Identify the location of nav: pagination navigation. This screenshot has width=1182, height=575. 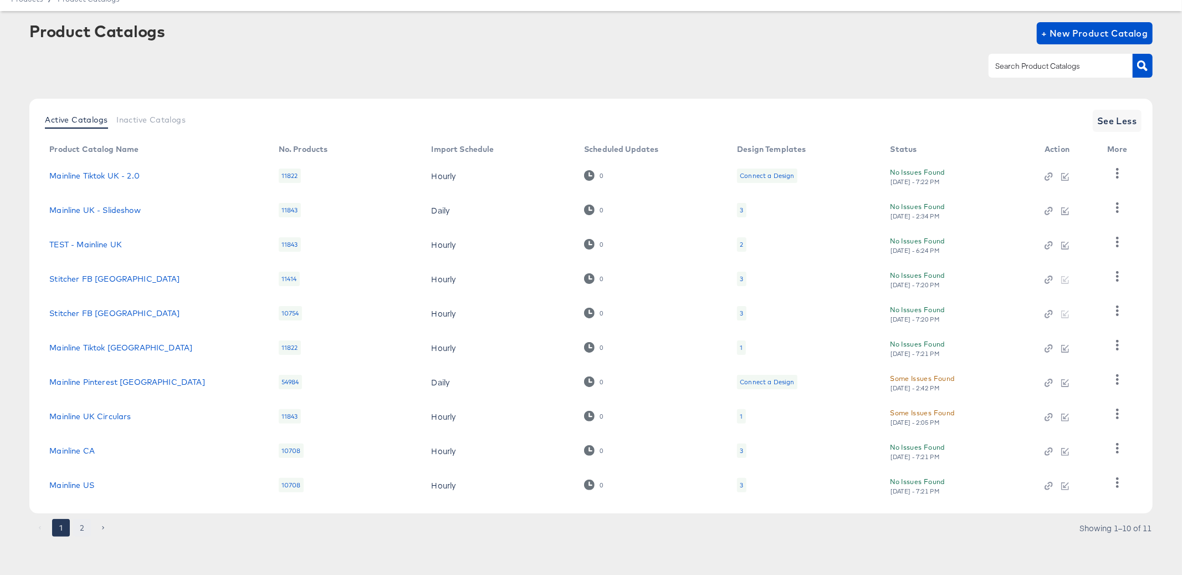
(71, 528).